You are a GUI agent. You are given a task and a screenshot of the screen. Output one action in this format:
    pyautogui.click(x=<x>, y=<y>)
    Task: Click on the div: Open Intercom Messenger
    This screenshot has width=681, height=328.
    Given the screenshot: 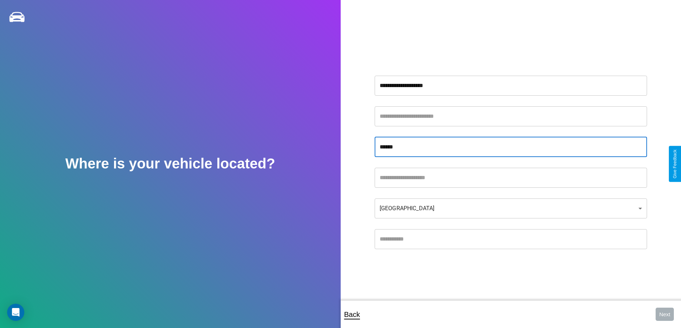 What is the action you would take?
    pyautogui.click(x=16, y=313)
    